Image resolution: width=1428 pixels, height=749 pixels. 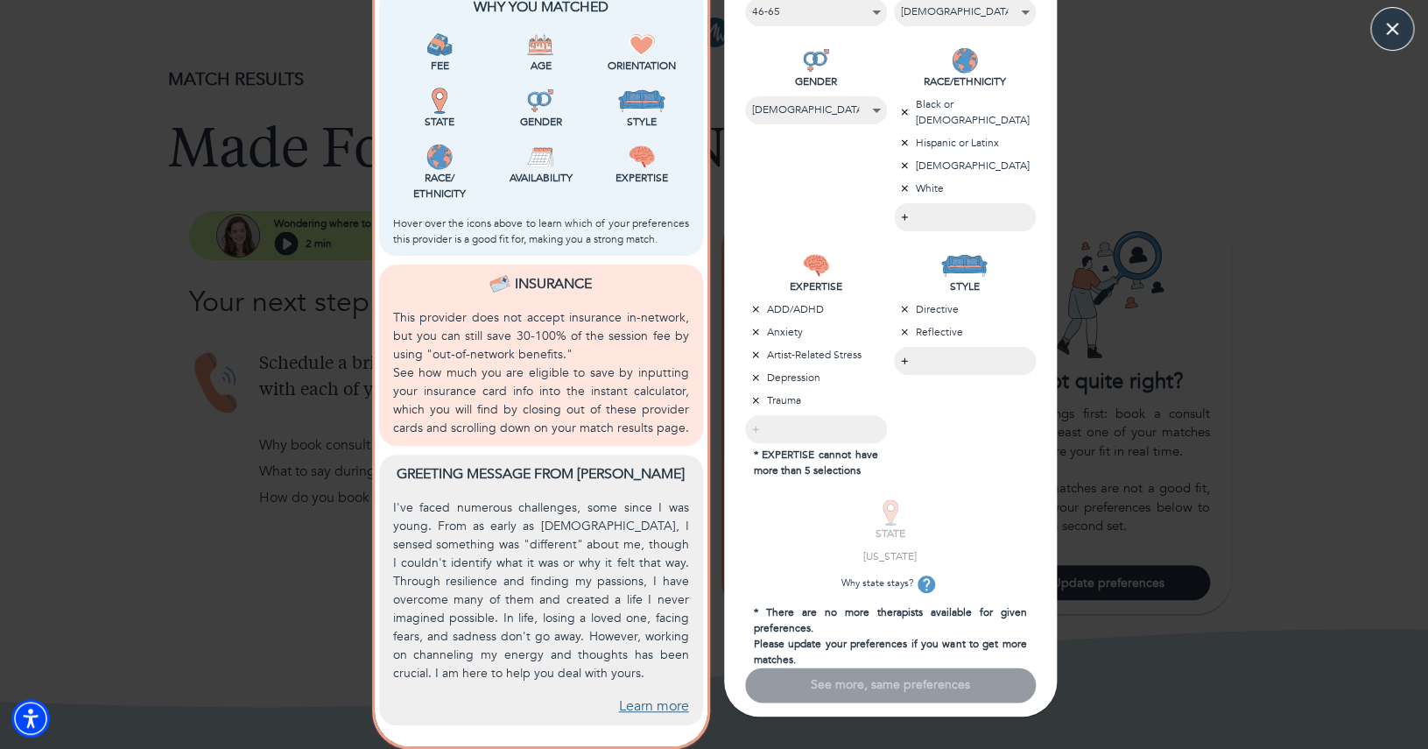 What do you see at coordinates (965, 188) in the screenshot?
I see `p: White` at bounding box center [965, 188].